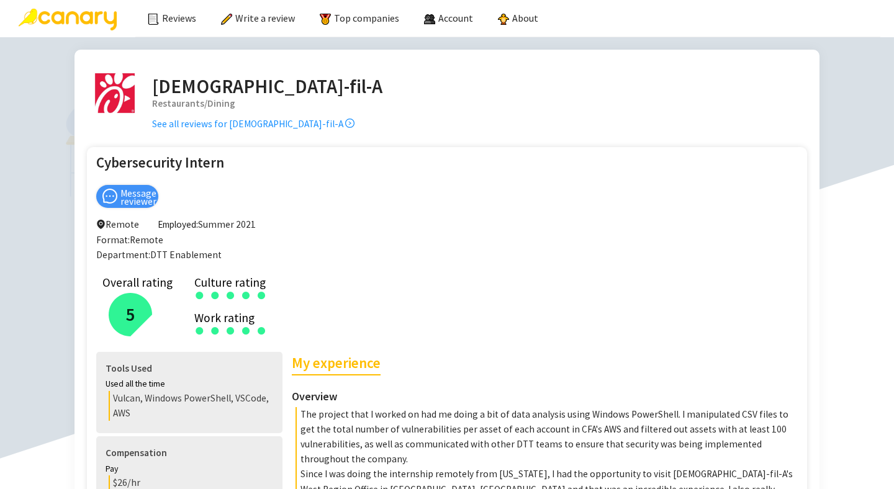 Image resolution: width=894 pixels, height=489 pixels. Describe the element at coordinates (430, 19) in the screenshot. I see `img: people.png` at that location.